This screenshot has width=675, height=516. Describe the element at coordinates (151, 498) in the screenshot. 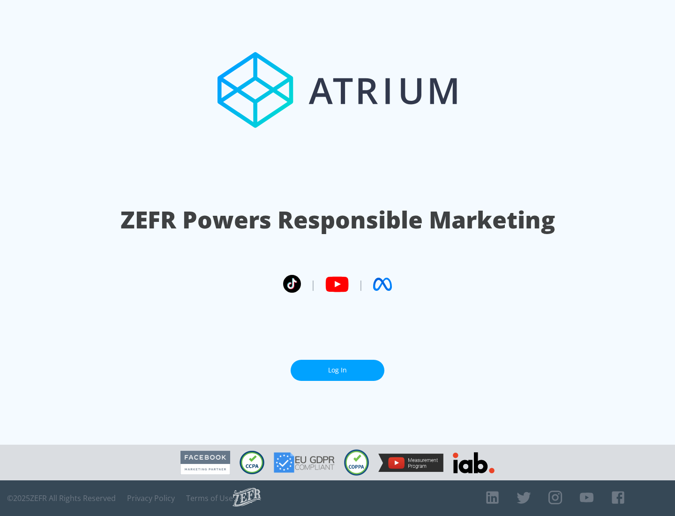

I see `a: Privacy Policy` at that location.